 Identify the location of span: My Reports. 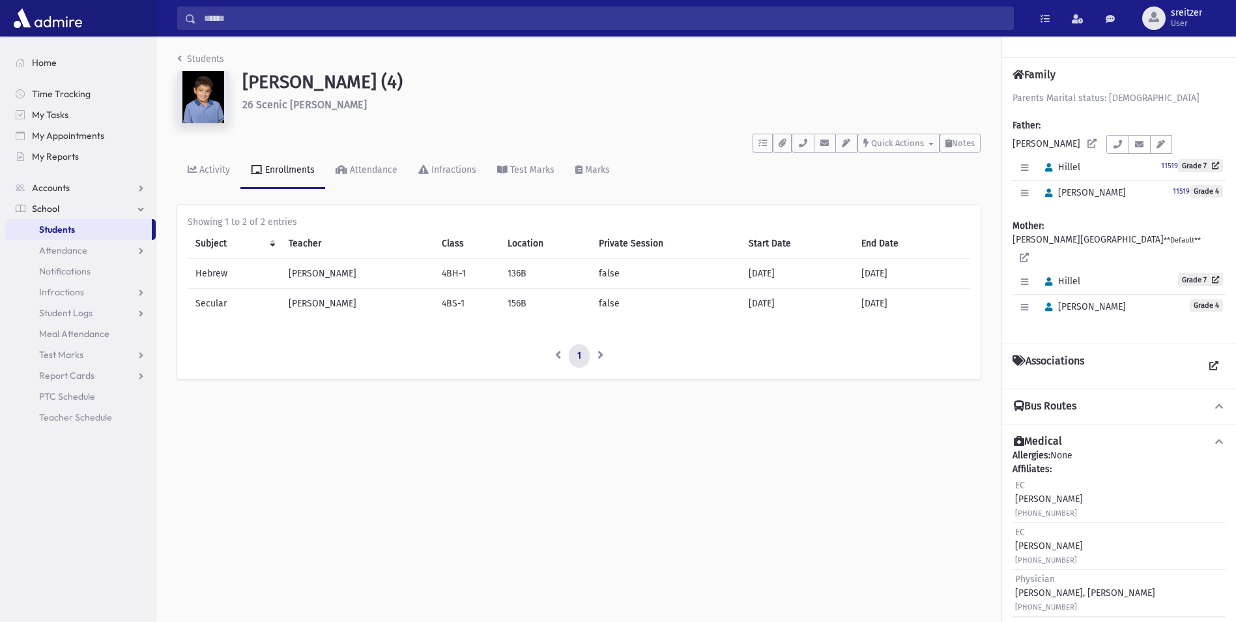
(55, 156).